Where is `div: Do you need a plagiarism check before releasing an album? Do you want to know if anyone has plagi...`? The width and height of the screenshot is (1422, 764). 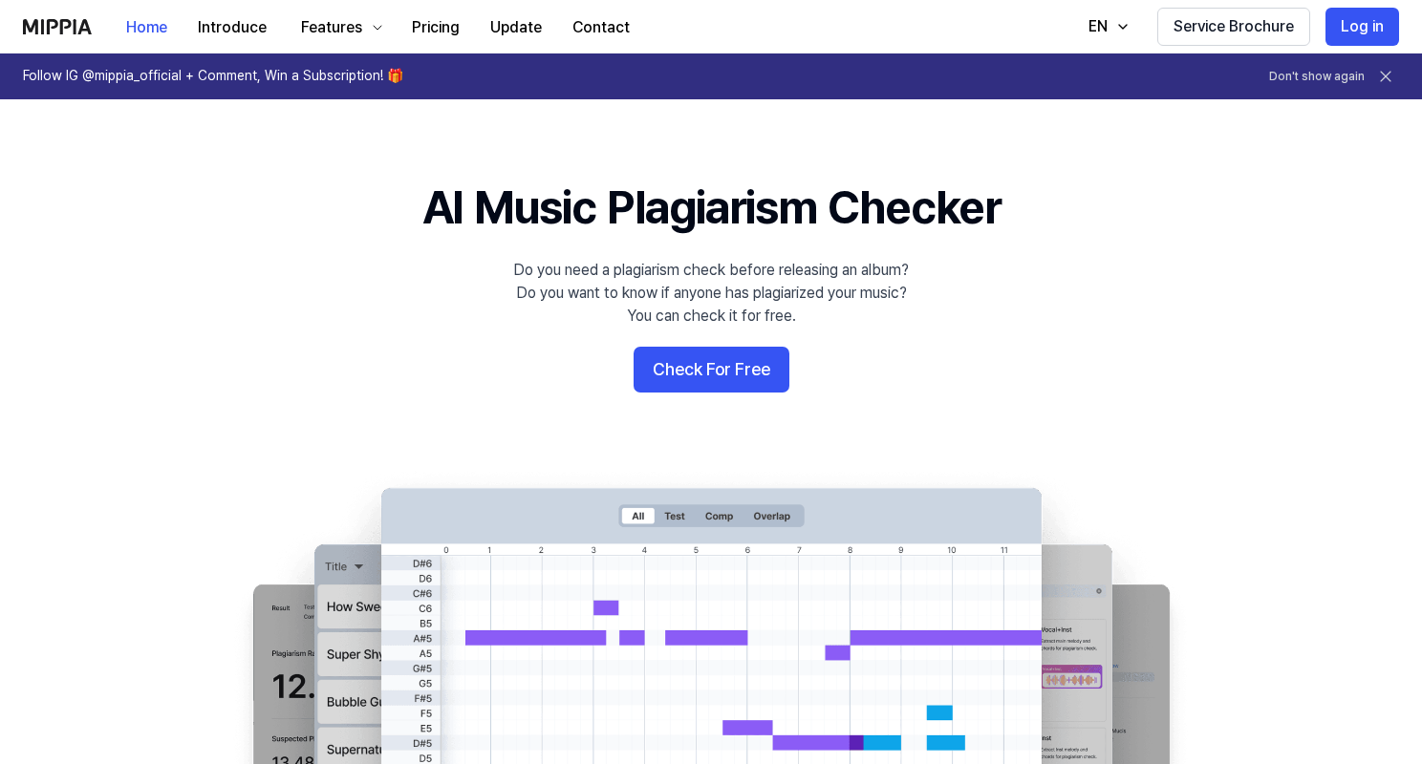 div: Do you need a plagiarism check before releasing an album? Do you want to know if anyone has plagi... is located at coordinates (711, 293).